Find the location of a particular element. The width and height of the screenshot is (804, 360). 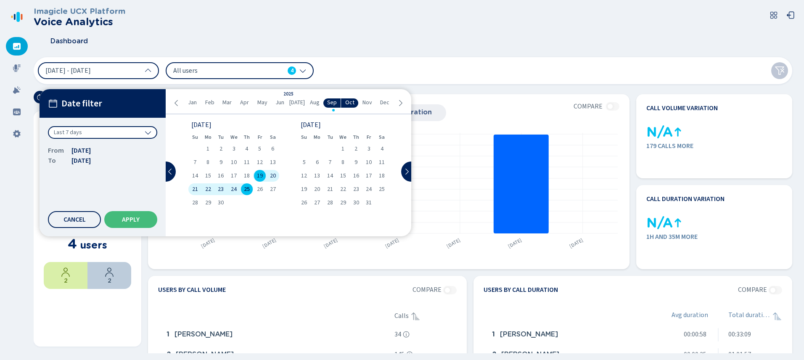

span: 19 is located at coordinates (260, 176).